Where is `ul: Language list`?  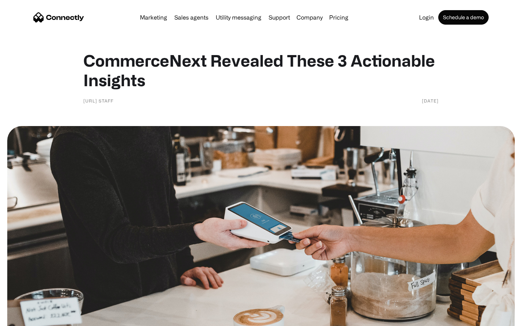 ul: Language list is located at coordinates (29, 319).